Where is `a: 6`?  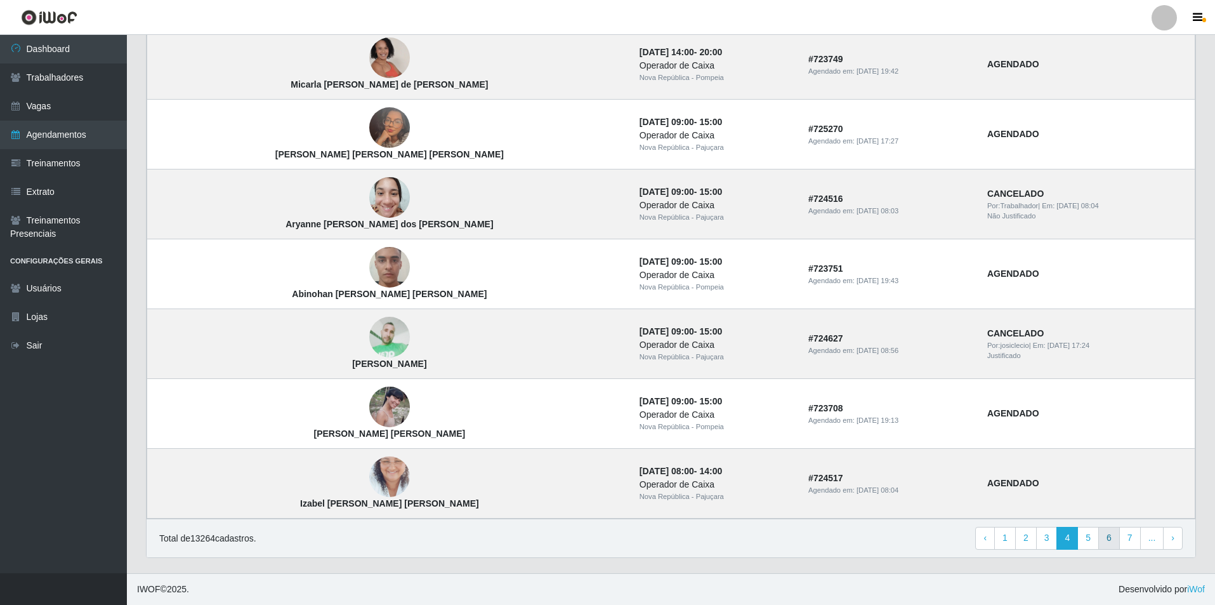 a: 6 is located at coordinates (1109, 538).